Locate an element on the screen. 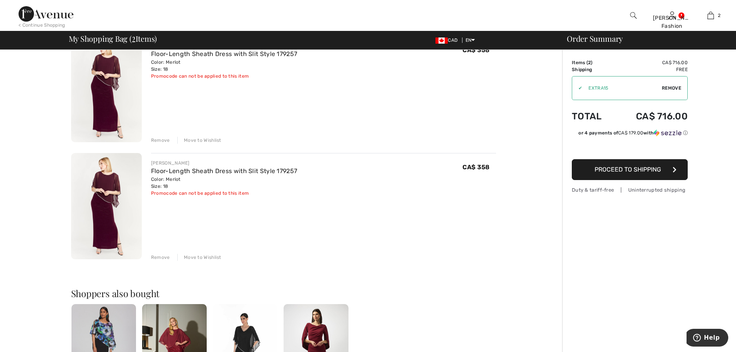  div: < Continue Shopping is located at coordinates (42, 25).